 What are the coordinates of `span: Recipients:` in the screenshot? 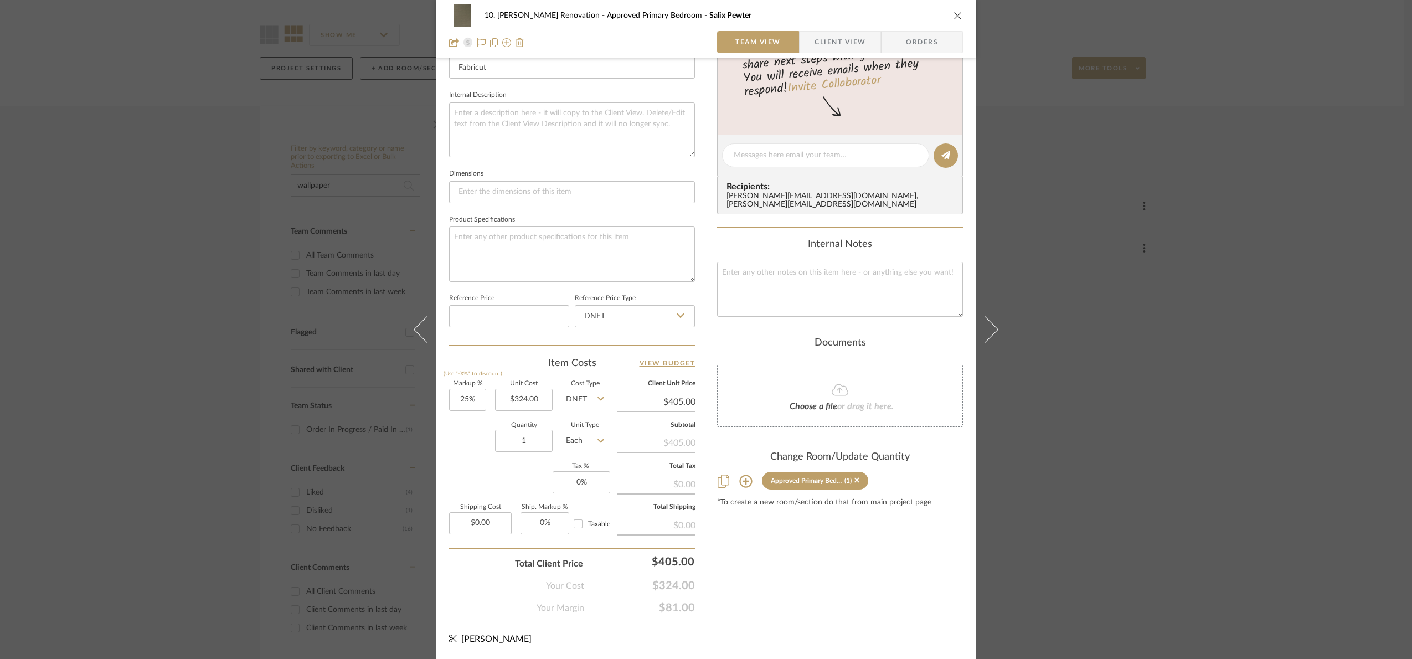 It's located at (842, 187).